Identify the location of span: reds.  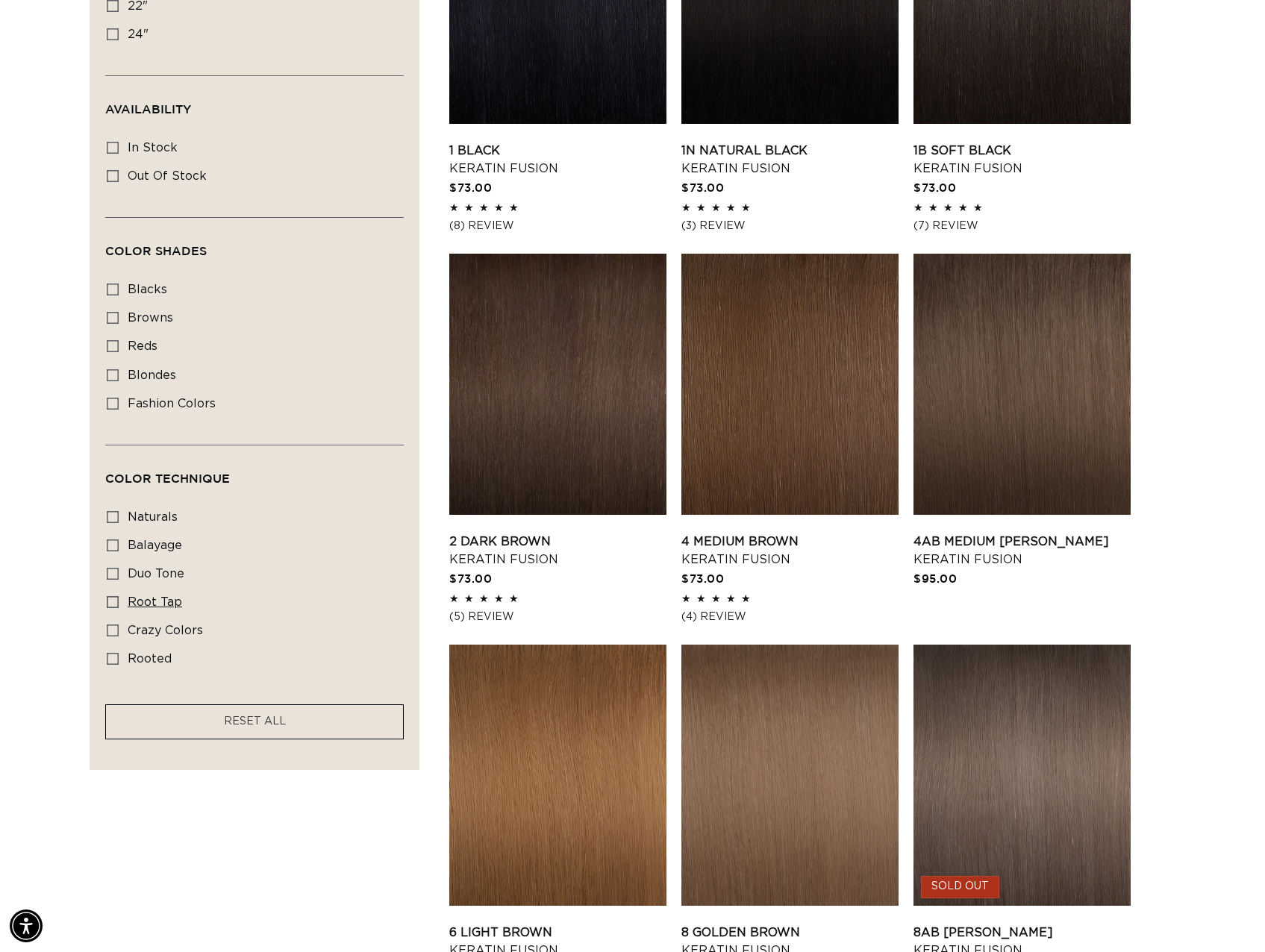
(143, 346).